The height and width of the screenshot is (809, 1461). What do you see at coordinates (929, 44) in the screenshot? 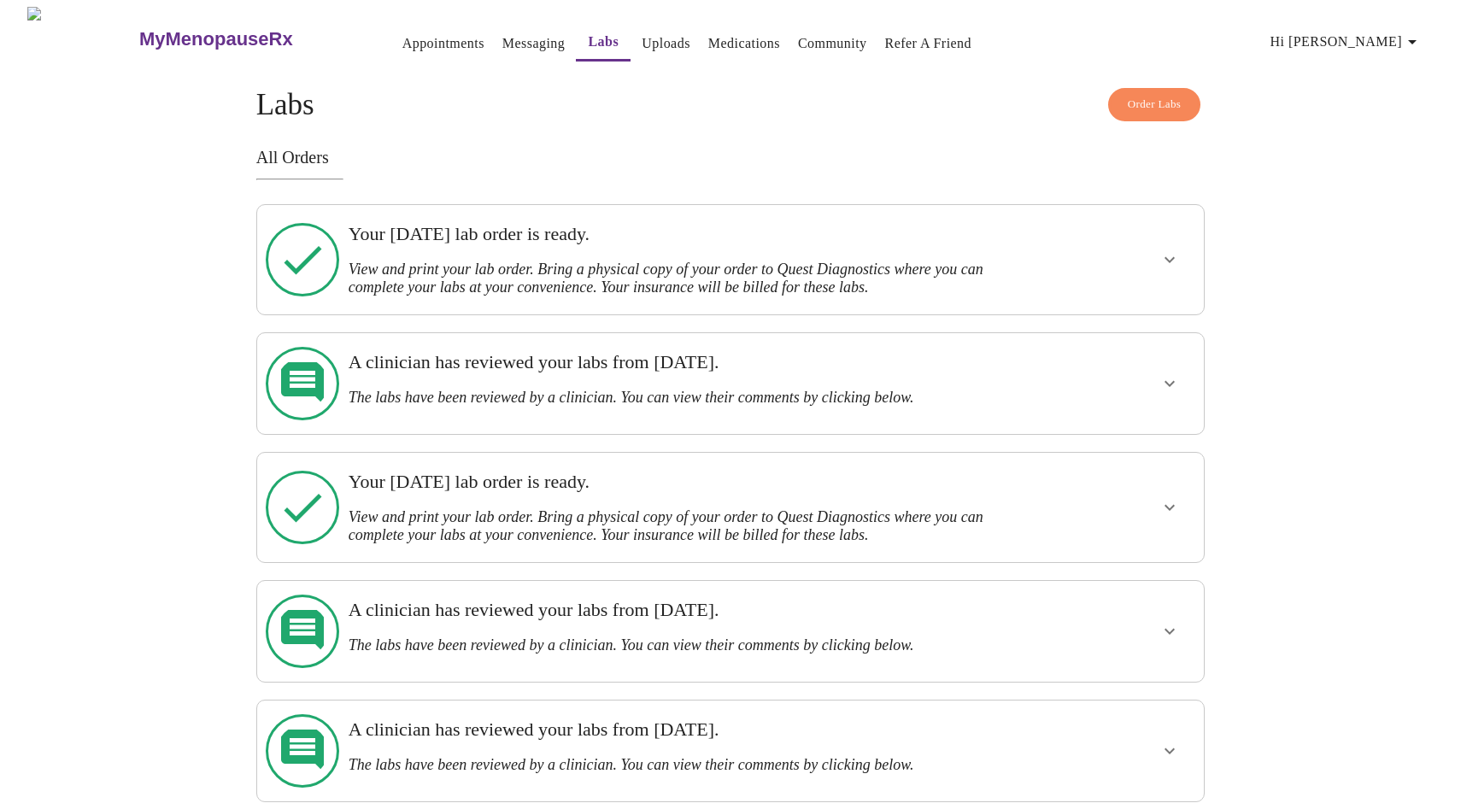
I see `a: Refer a Friend` at bounding box center [929, 44].